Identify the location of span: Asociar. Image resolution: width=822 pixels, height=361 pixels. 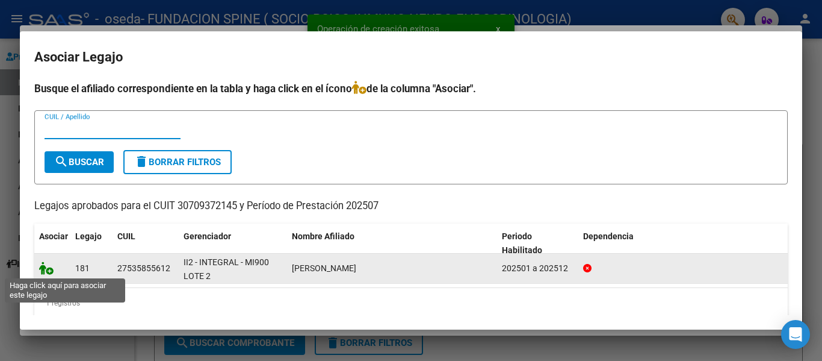
(54, 236).